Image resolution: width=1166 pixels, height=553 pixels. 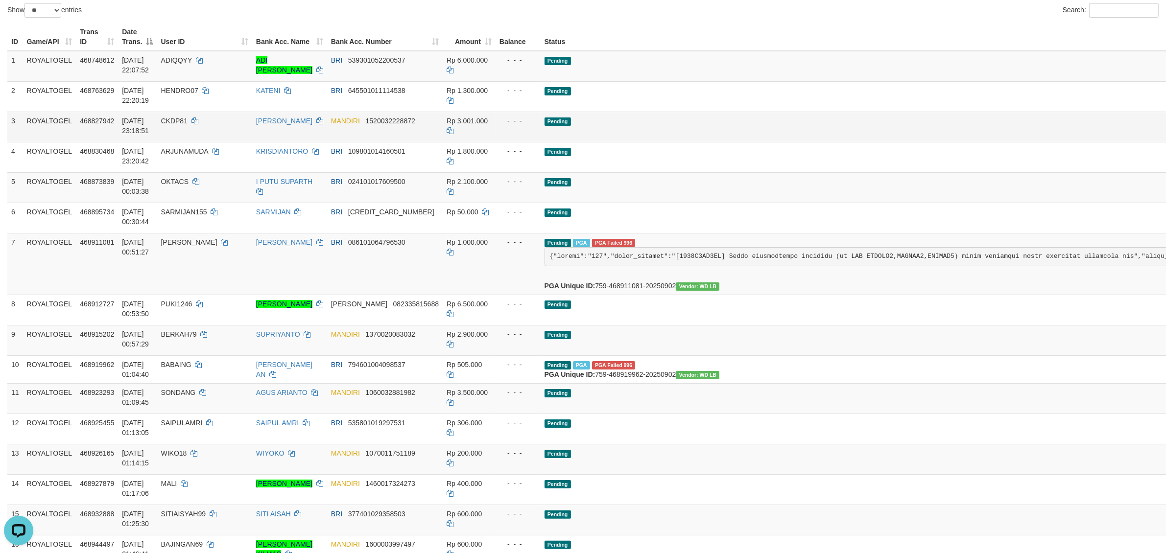 What do you see at coordinates (462, 212) in the screenshot?
I see `span: Rp 50.000` at bounding box center [462, 212].